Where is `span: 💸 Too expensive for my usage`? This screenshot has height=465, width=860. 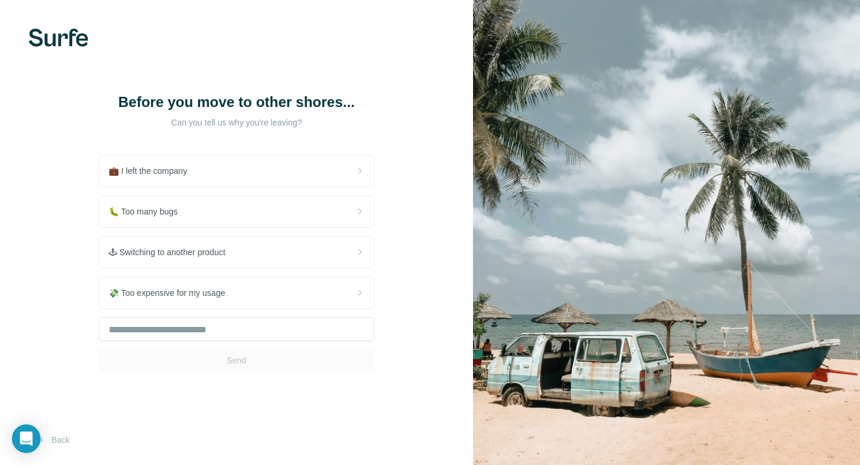
span: 💸 Too expensive for my usage is located at coordinates (171, 293).